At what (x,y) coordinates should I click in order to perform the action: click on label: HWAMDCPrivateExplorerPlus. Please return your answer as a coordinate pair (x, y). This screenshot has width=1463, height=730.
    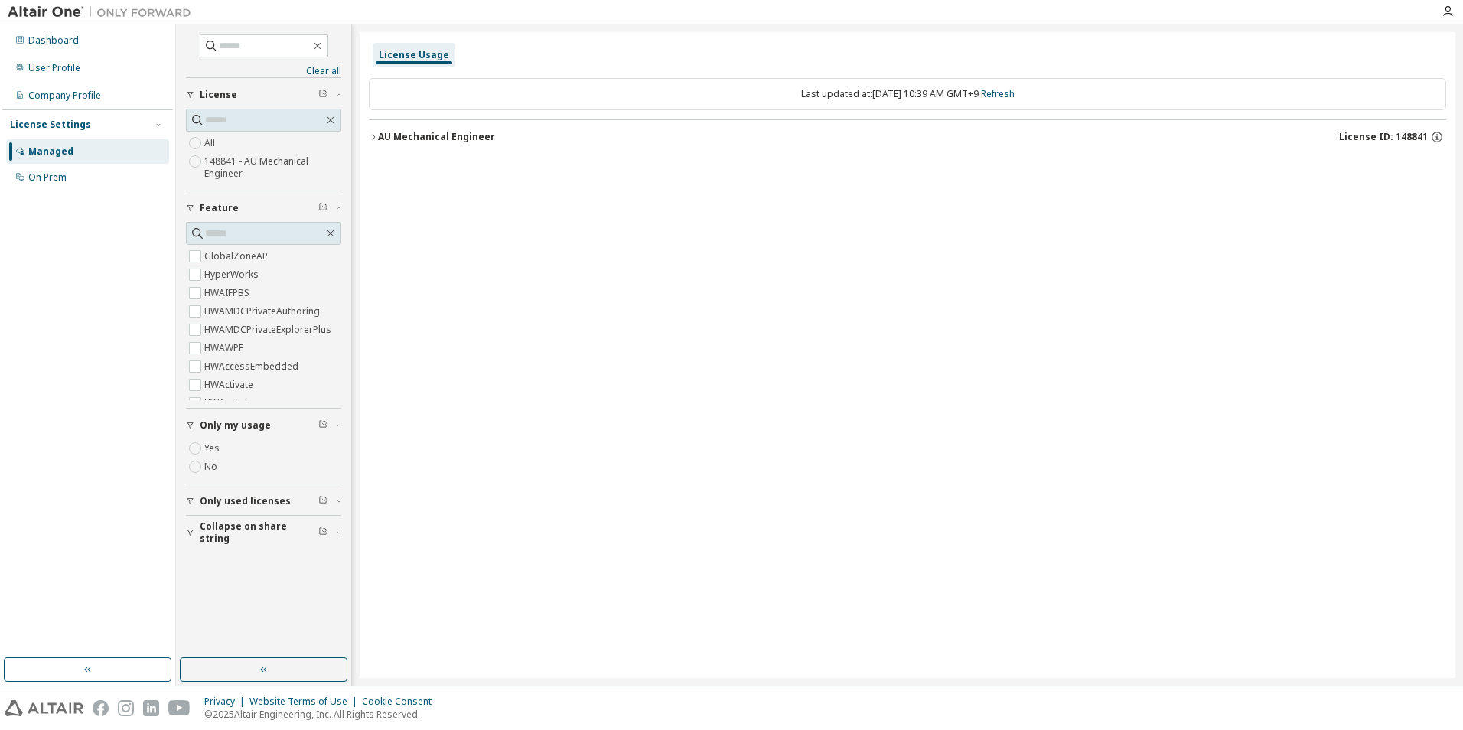
    Looking at the image, I should click on (269, 330).